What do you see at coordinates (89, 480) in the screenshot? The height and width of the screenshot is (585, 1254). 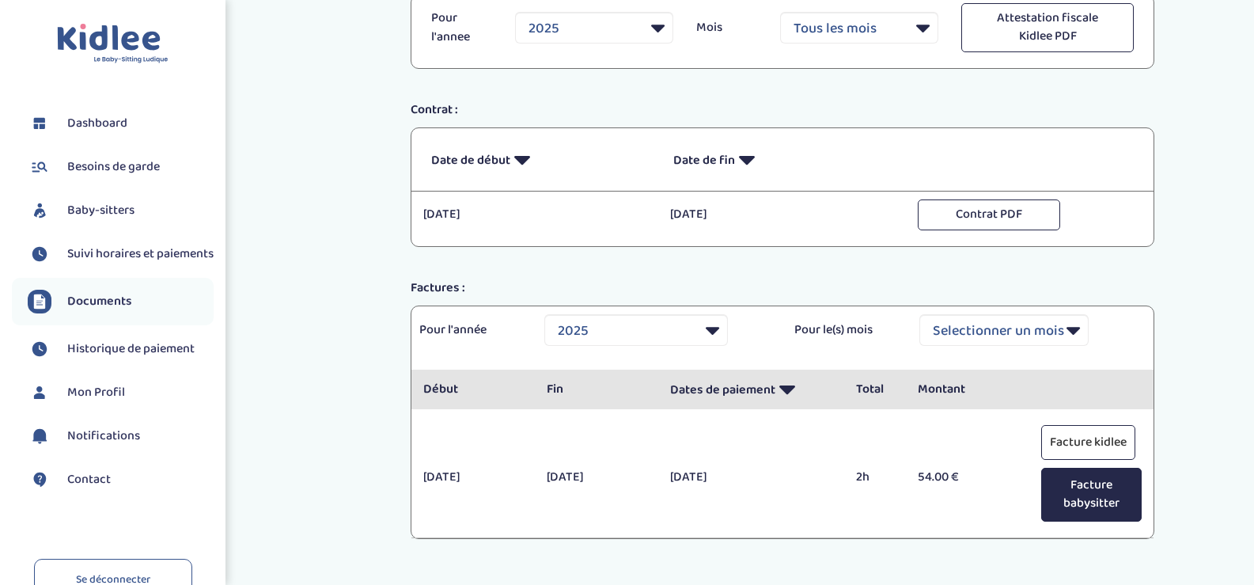 I see `span: Contact` at bounding box center [89, 480].